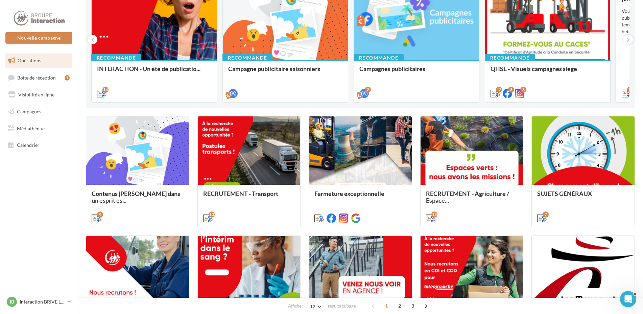  Describe the element at coordinates (295, 306) in the screenshot. I see `span: Afficher` at that location.